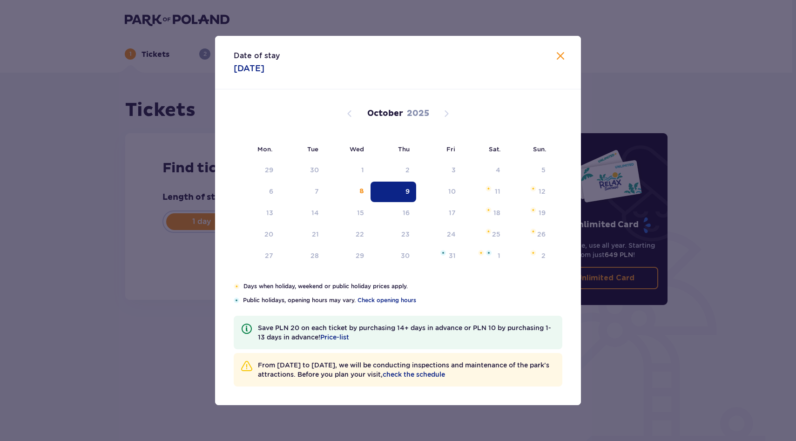 This screenshot has height=441, width=796. I want to click on td: Thursday, October 23, 2025, so click(393, 235).